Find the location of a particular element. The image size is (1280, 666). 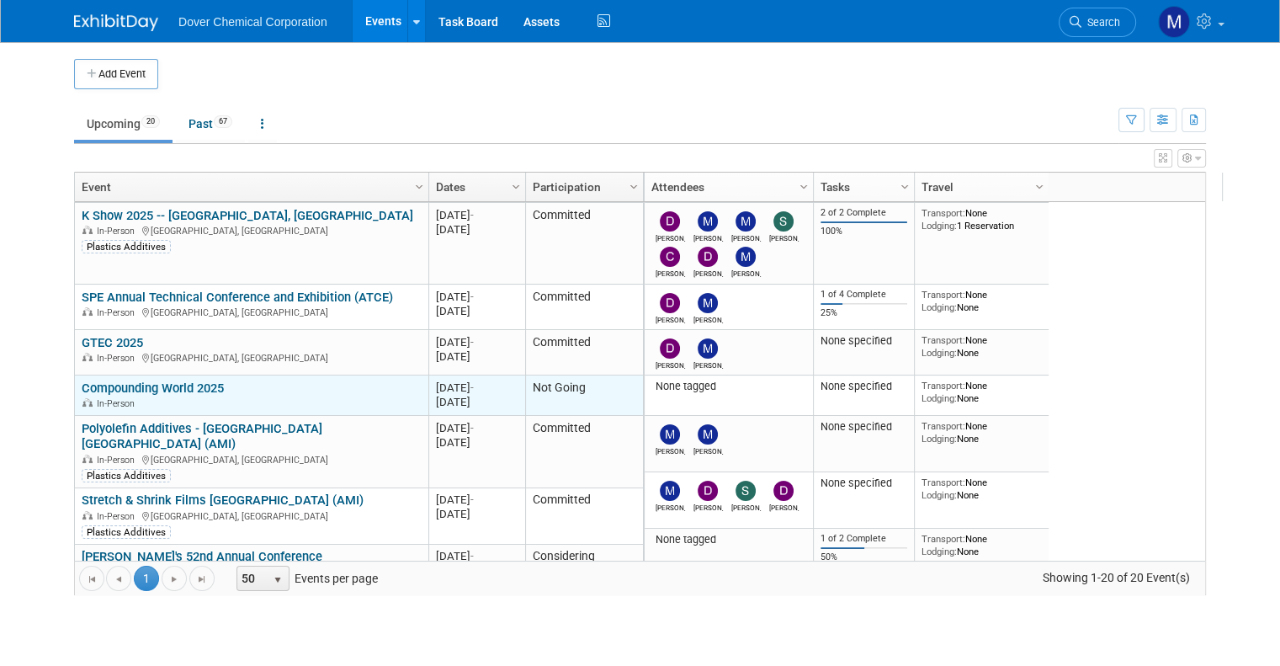

a: Go to the next page is located at coordinates (174, 578).